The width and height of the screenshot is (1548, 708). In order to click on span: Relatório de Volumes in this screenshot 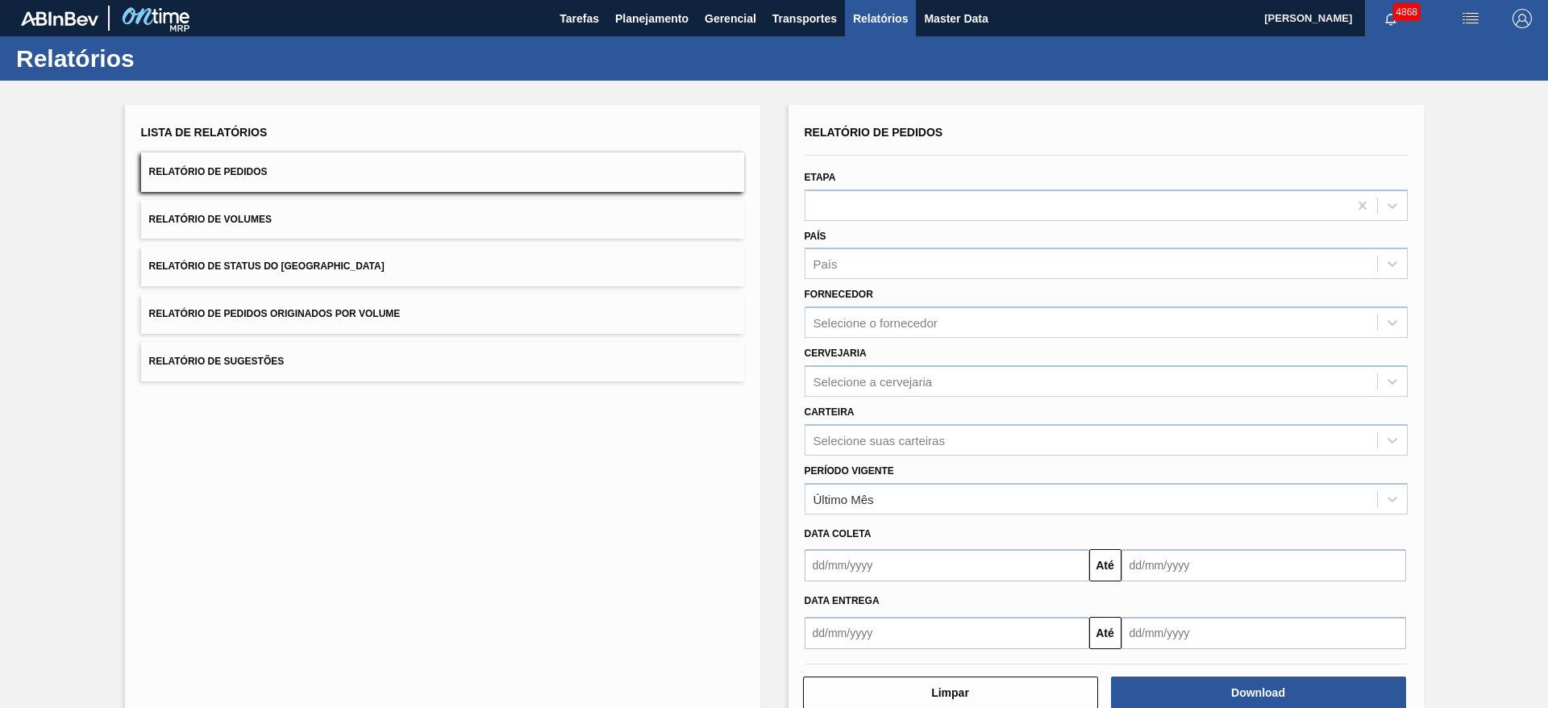, I will do `click(210, 219)`.